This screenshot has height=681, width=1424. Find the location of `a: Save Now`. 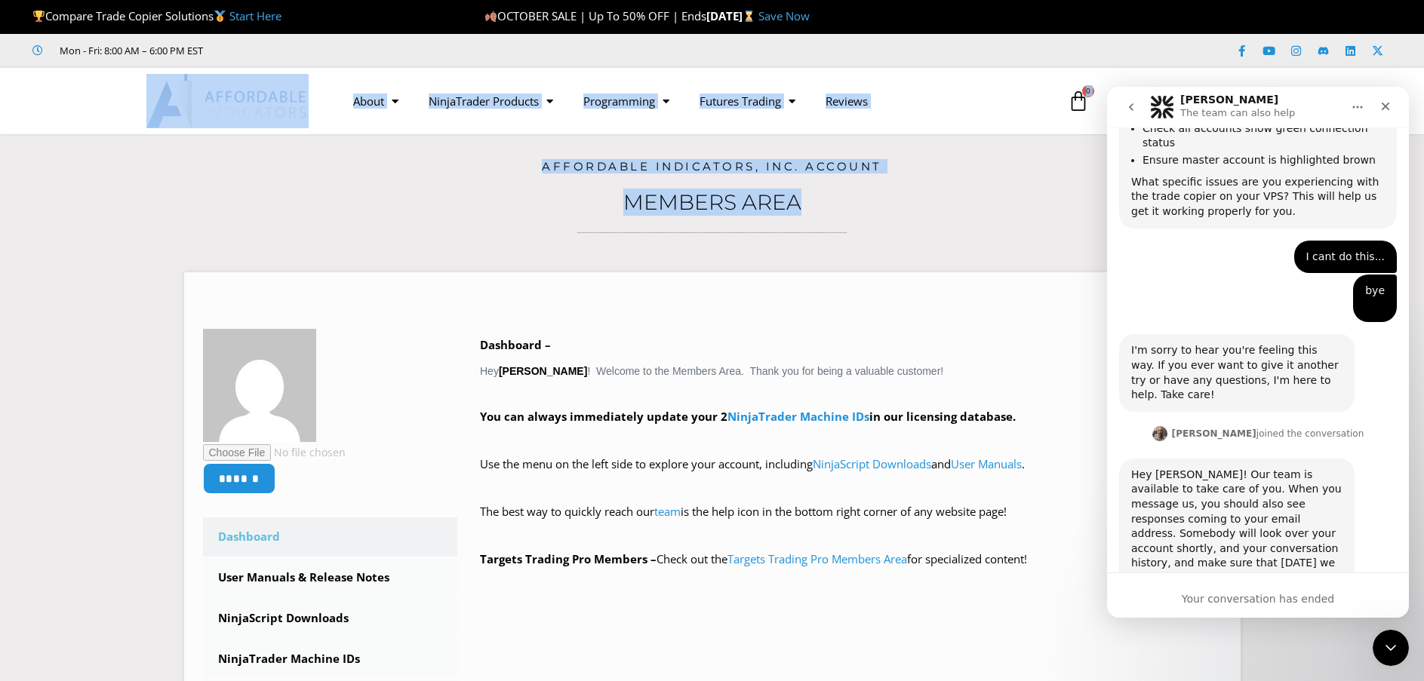

a: Save Now is located at coordinates (784, 16).